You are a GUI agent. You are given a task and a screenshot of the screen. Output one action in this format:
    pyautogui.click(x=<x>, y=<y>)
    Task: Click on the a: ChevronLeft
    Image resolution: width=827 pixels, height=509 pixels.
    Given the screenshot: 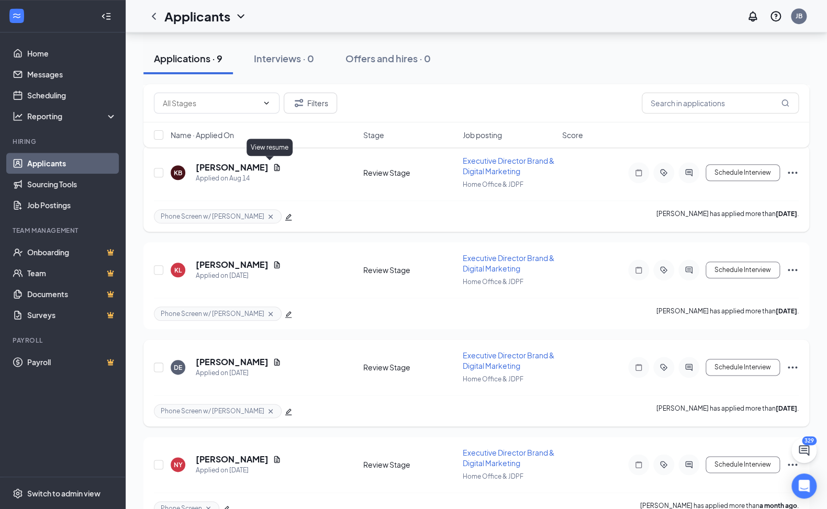 What is the action you would take?
    pyautogui.click(x=154, y=16)
    